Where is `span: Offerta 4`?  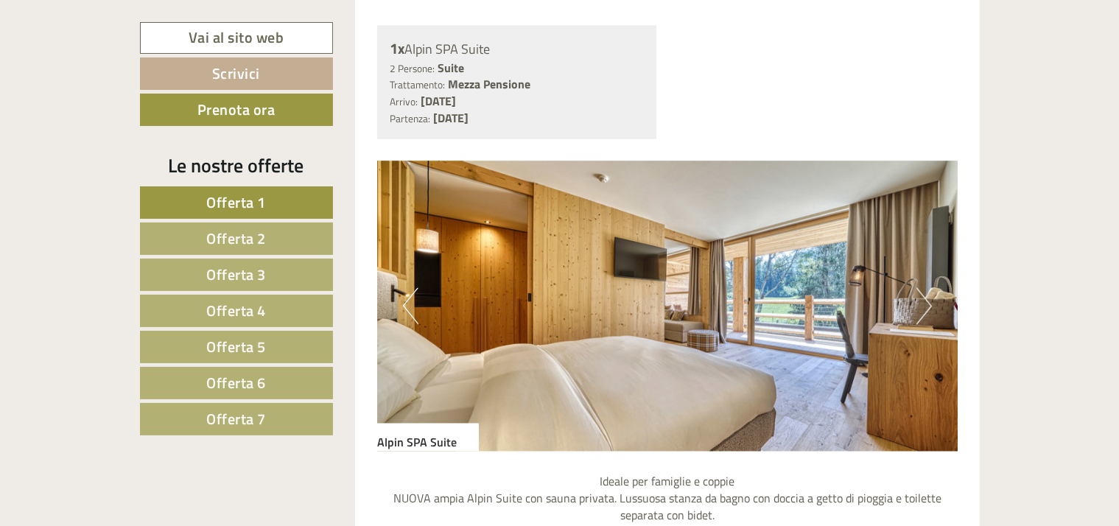
span: Offerta 4 is located at coordinates (236, 310).